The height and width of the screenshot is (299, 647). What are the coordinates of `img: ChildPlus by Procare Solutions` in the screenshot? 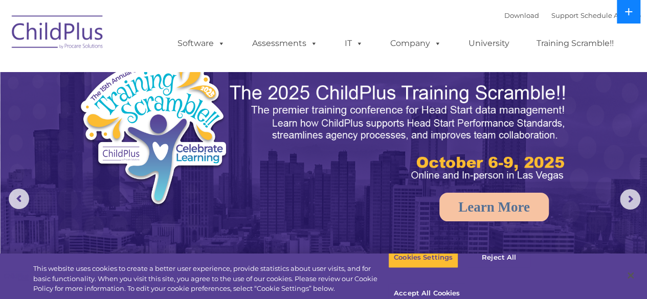 It's located at (58, 34).